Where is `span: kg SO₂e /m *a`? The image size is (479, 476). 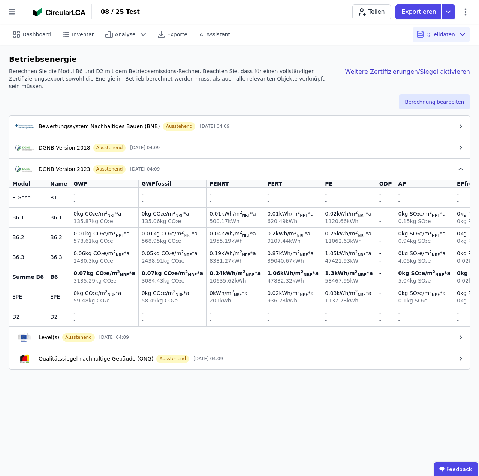 span: kg SO₂e /m *a is located at coordinates (423, 214).